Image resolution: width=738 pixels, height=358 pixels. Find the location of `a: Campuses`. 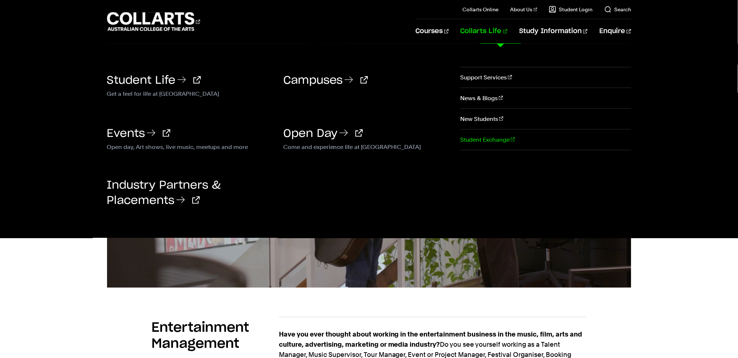

a: Campuses is located at coordinates (326, 81).